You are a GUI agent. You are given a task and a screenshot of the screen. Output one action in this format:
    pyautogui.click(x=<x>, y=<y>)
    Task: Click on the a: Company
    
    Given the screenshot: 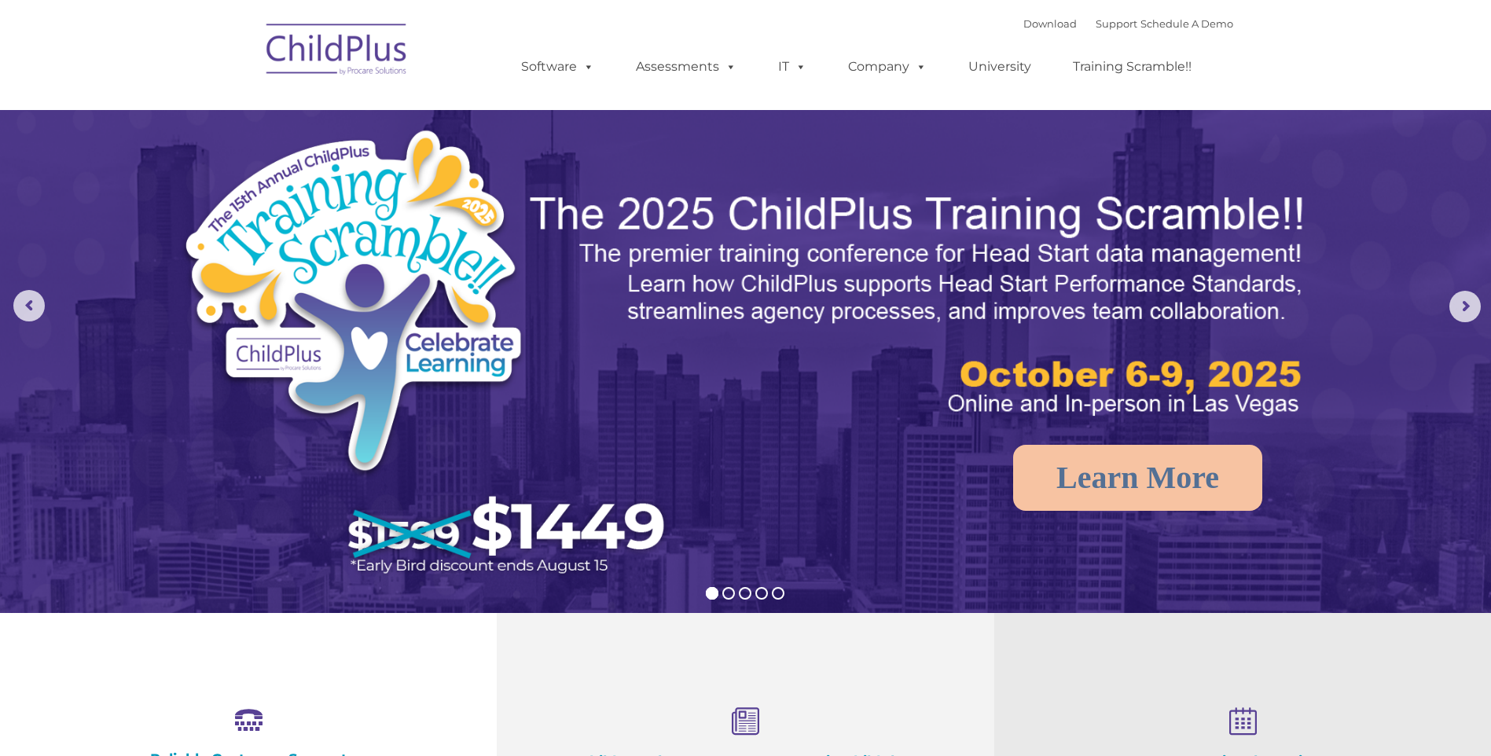 What is the action you would take?
    pyautogui.click(x=888, y=67)
    